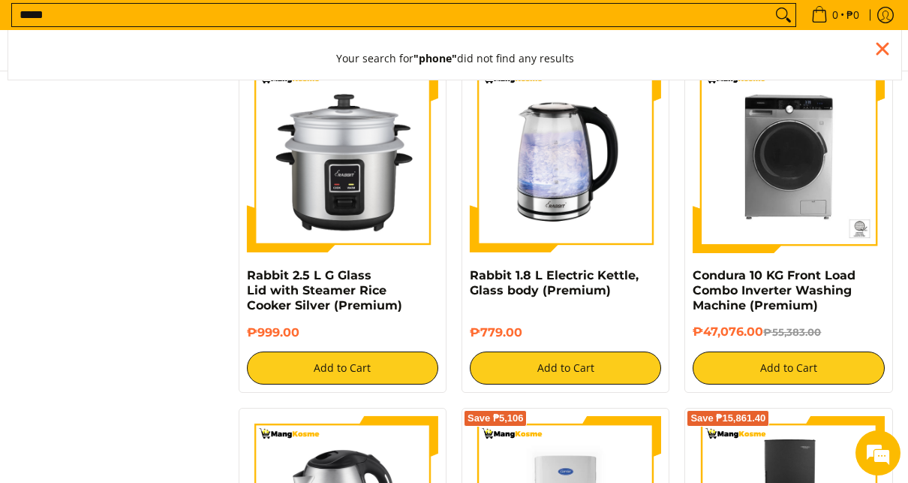 This screenshot has height=483, width=908. I want to click on img: Condura 10 KG Front Load Combo Inverter Washing Machine (Premium), so click(788, 156).